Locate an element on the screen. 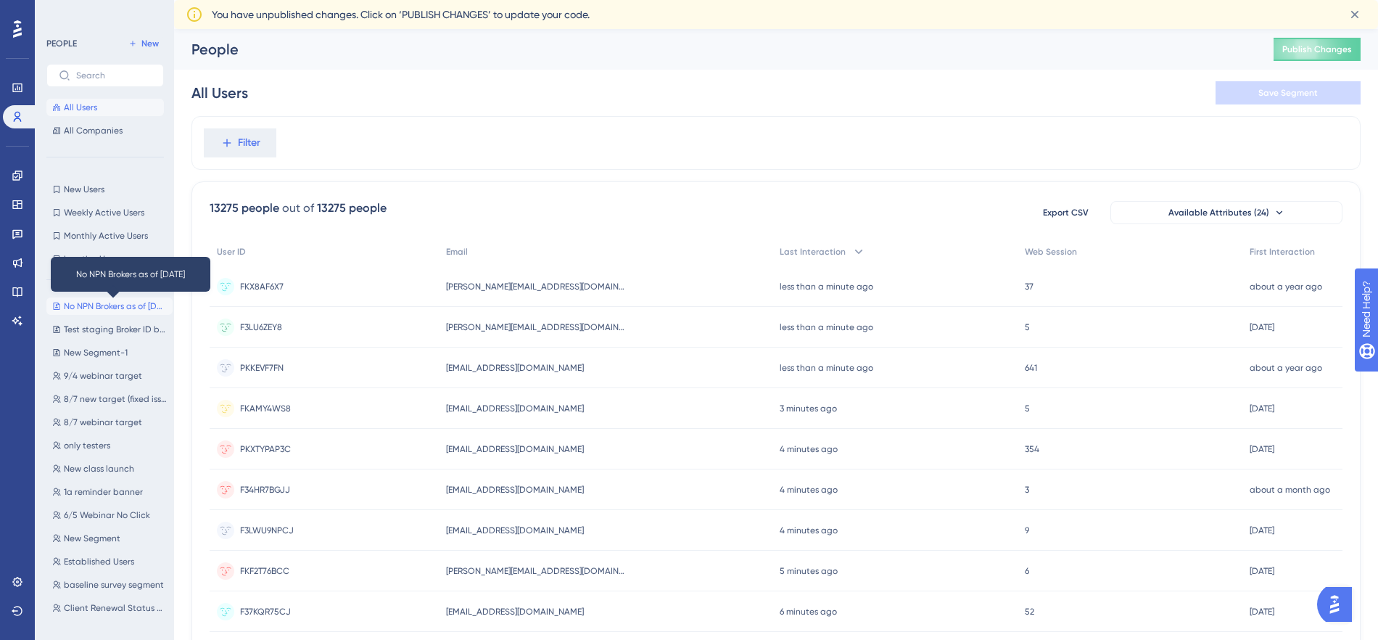 This screenshot has height=640, width=1378. button: New Segment-1 is located at coordinates (110, 353).